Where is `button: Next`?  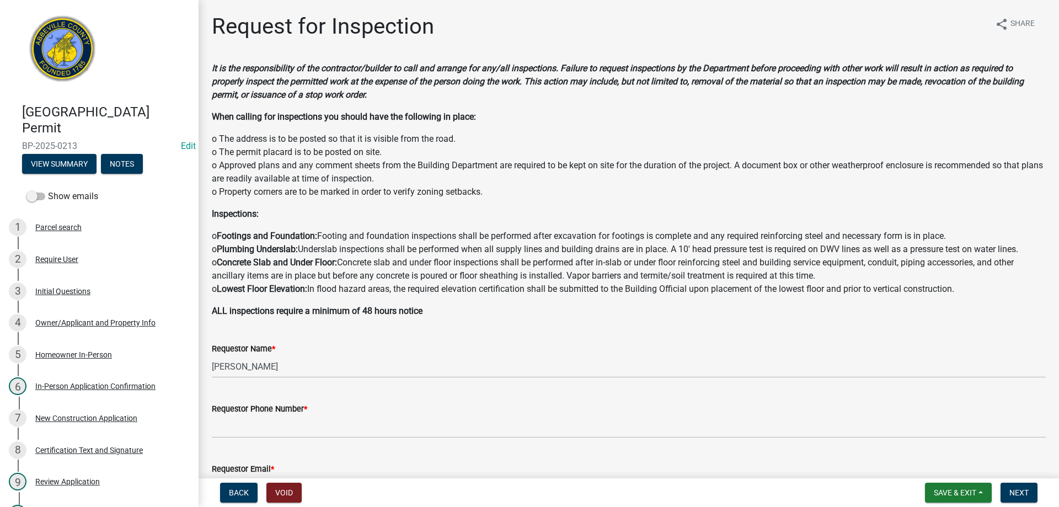 button: Next is located at coordinates (1019, 493).